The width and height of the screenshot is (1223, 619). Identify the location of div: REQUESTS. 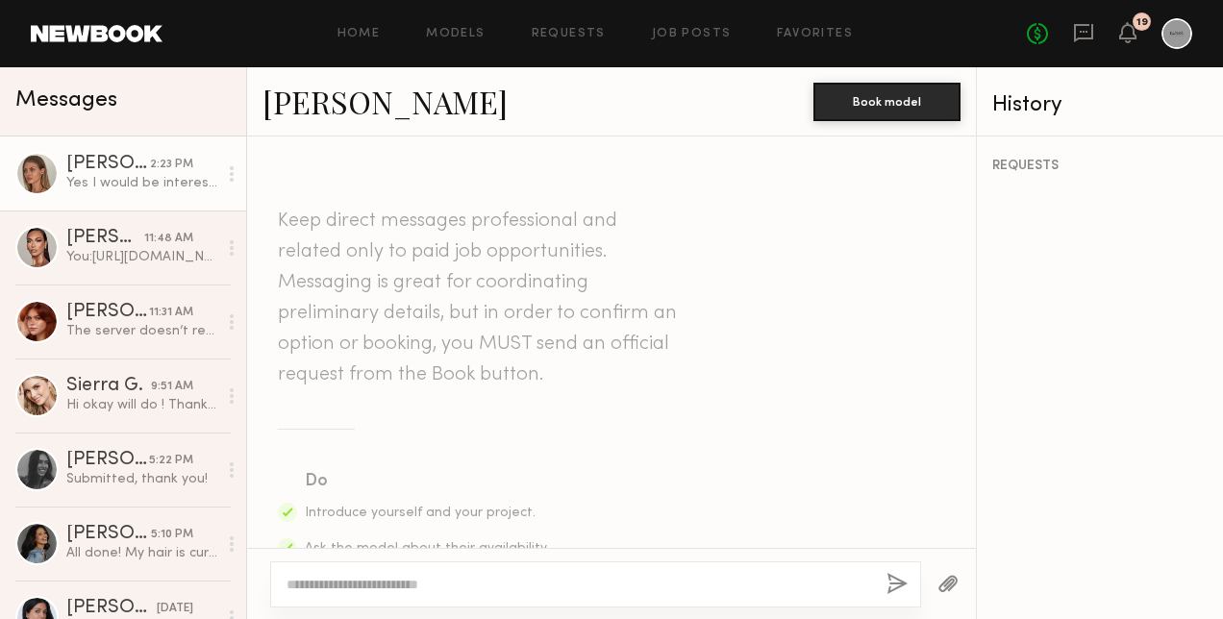
(1100, 166).